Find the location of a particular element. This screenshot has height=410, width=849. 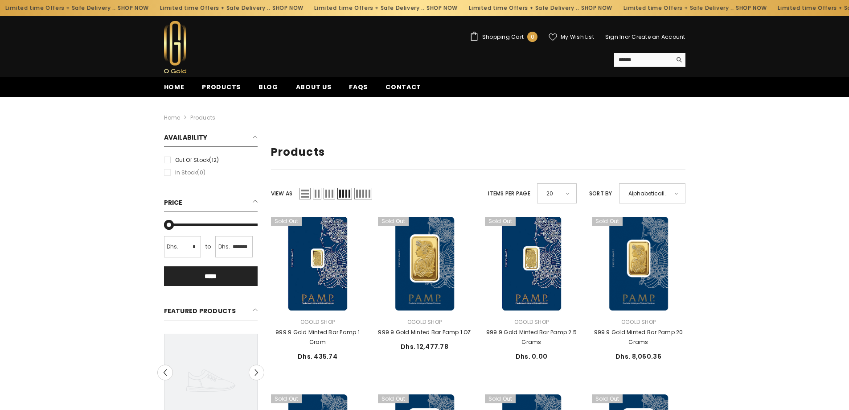

span: My Wish List is located at coordinates (577, 37).